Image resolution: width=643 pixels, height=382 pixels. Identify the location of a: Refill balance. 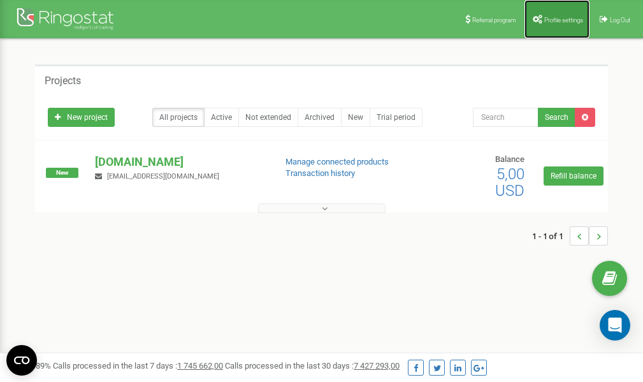
(574, 176).